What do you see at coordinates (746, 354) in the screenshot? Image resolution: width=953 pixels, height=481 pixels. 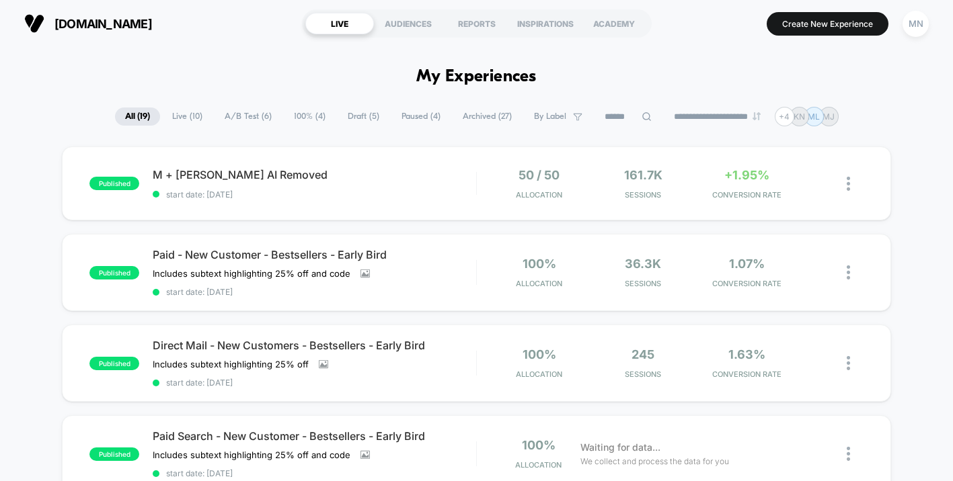 I see `span: 1.63%` at bounding box center [746, 354].